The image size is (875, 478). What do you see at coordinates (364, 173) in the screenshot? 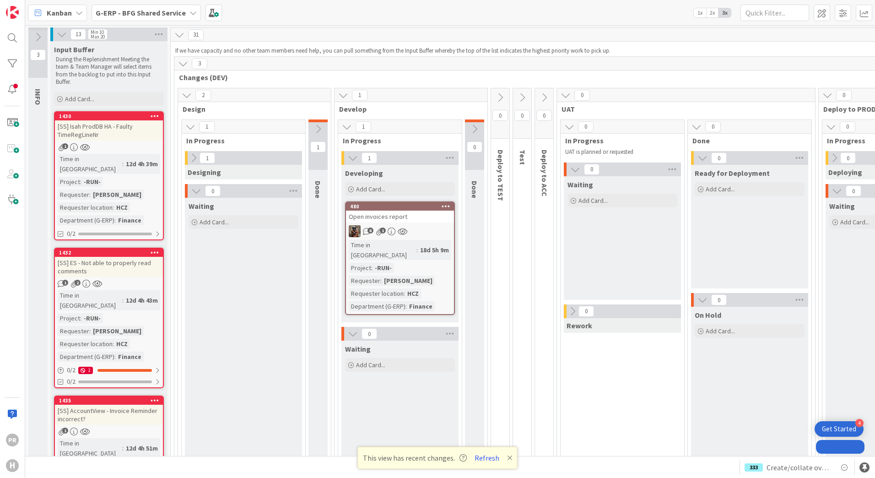
I see `span: Developing` at bounding box center [364, 173].